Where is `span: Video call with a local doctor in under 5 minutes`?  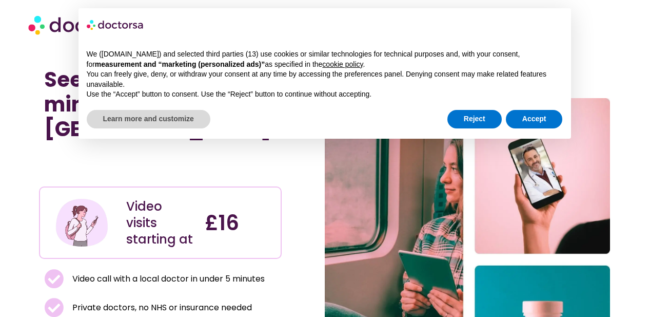
span: Video call with a local doctor in under 5 minutes is located at coordinates (167, 279).